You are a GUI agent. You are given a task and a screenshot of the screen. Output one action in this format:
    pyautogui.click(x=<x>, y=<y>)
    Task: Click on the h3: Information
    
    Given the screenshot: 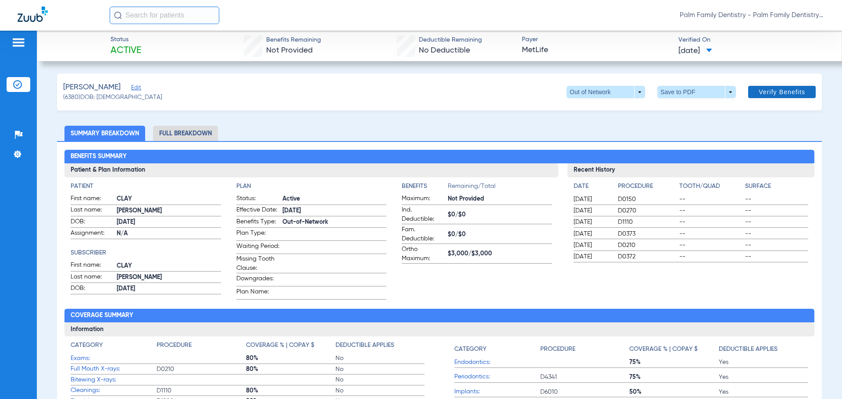 What is the action you would take?
    pyautogui.click(x=439, y=330)
    